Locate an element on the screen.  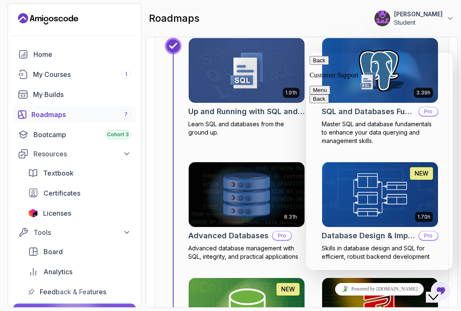
img: Tawky_16x16.svg is located at coordinates (39, 9).